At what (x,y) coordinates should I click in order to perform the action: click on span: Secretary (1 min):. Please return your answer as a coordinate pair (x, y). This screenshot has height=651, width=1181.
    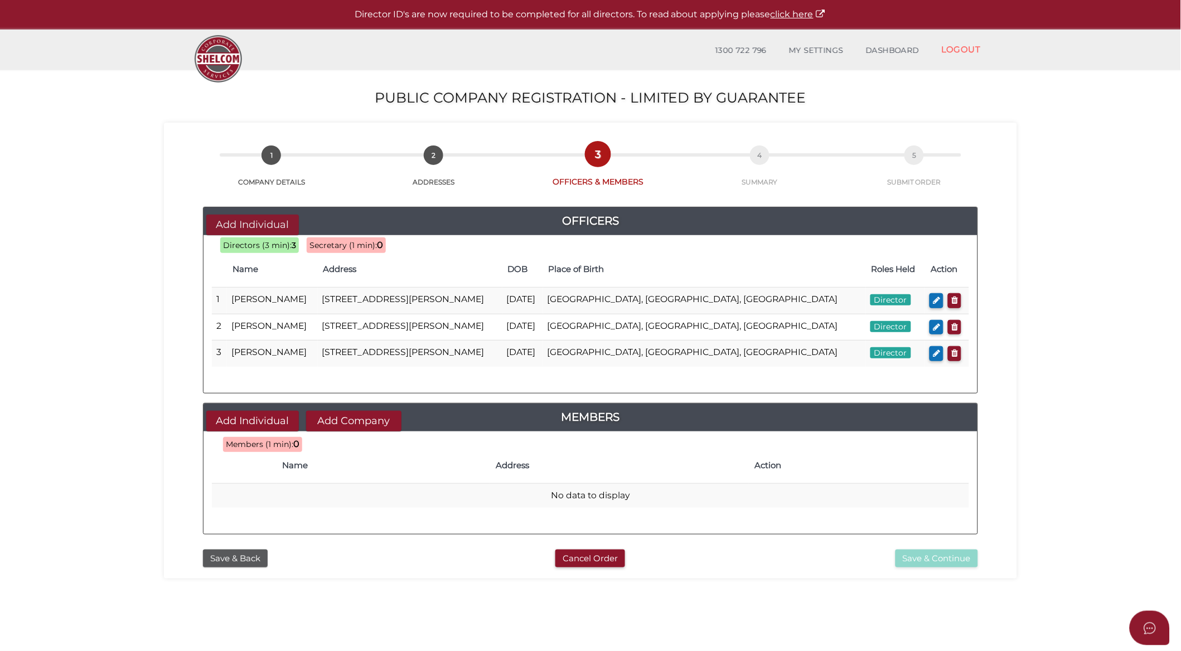
    Looking at the image, I should click on (343, 245).